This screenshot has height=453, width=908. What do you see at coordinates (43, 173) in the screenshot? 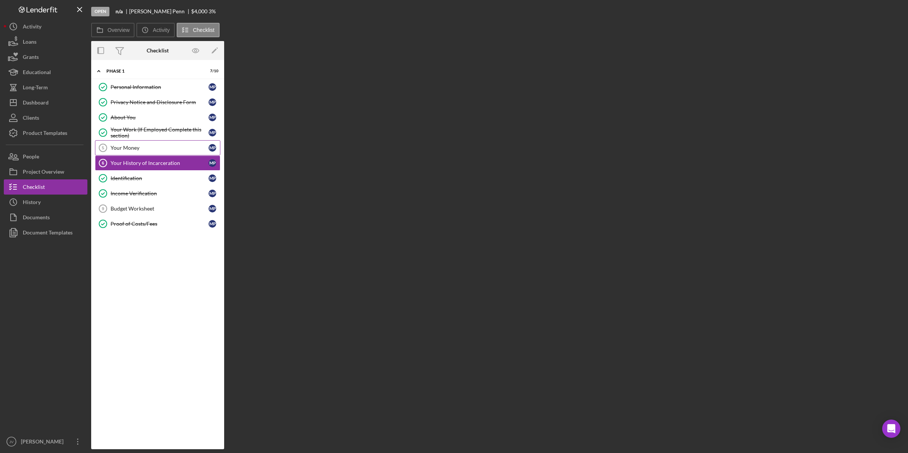
I see `div: Project Overview` at bounding box center [43, 173].